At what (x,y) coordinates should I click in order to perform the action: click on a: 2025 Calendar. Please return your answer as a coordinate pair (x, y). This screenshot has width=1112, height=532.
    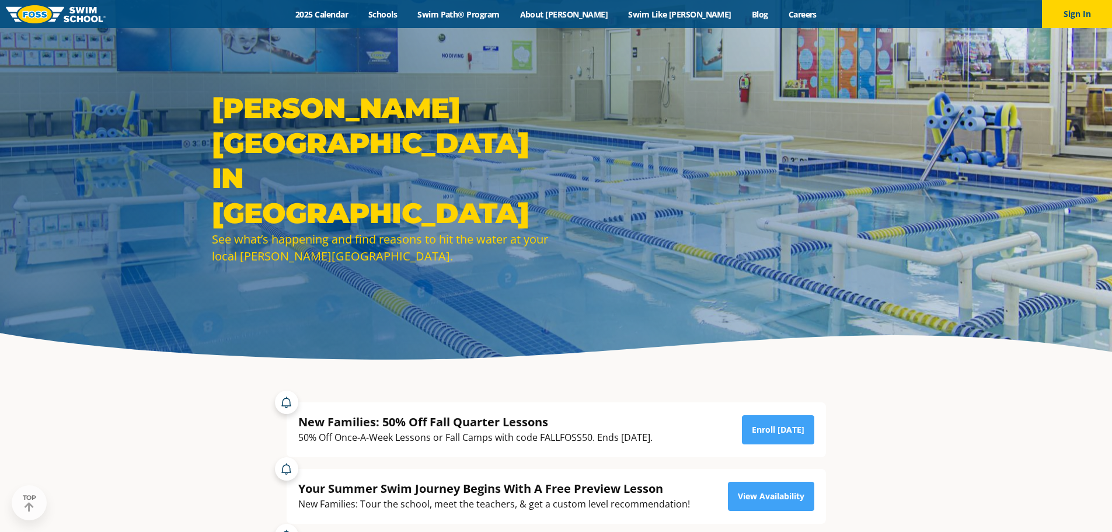
    Looking at the image, I should click on (322, 14).